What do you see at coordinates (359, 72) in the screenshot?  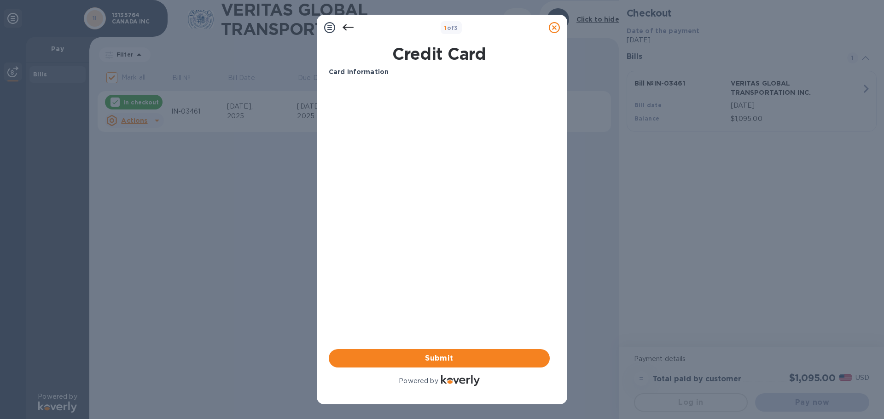 I see `b: Card Information` at bounding box center [359, 72].